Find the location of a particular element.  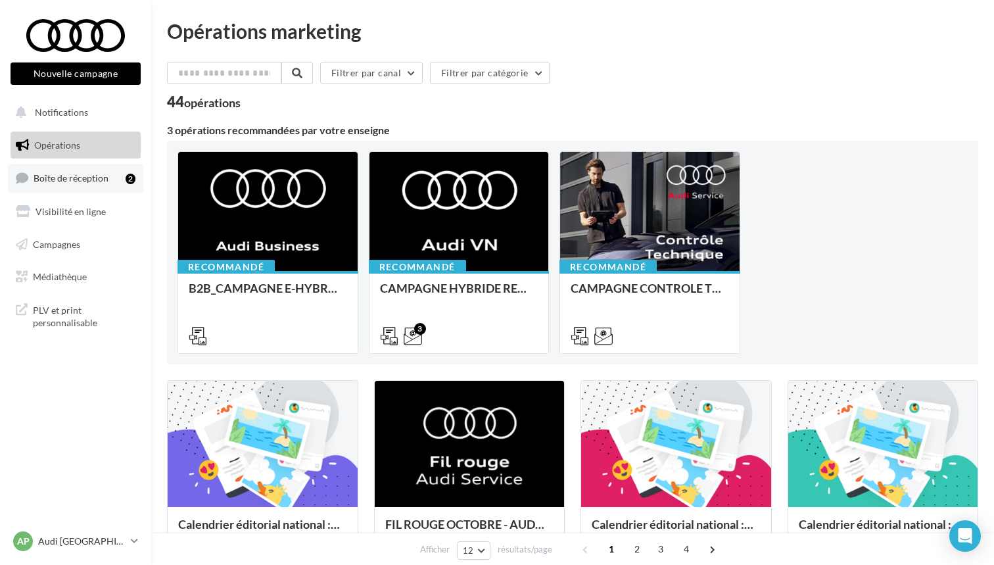

div: Calendrier éditorial national : semaine du 15.09 au 21.09 is located at coordinates (883, 530).